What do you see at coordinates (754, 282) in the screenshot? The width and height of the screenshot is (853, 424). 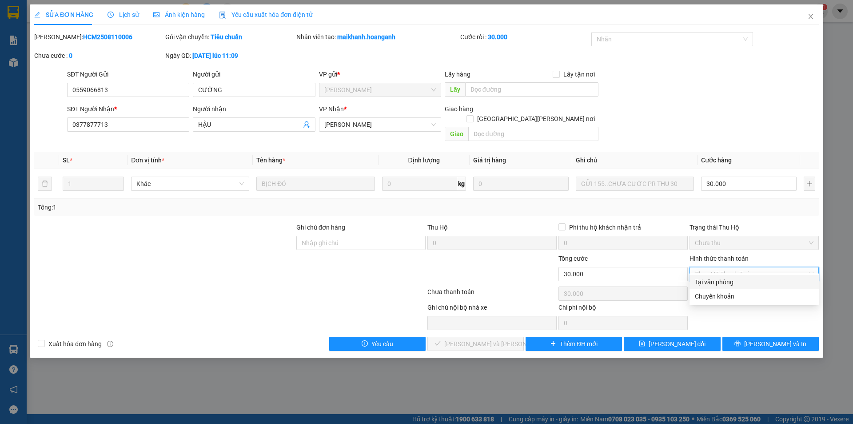 I see `div: Tại văn phòng` at bounding box center [754, 282].